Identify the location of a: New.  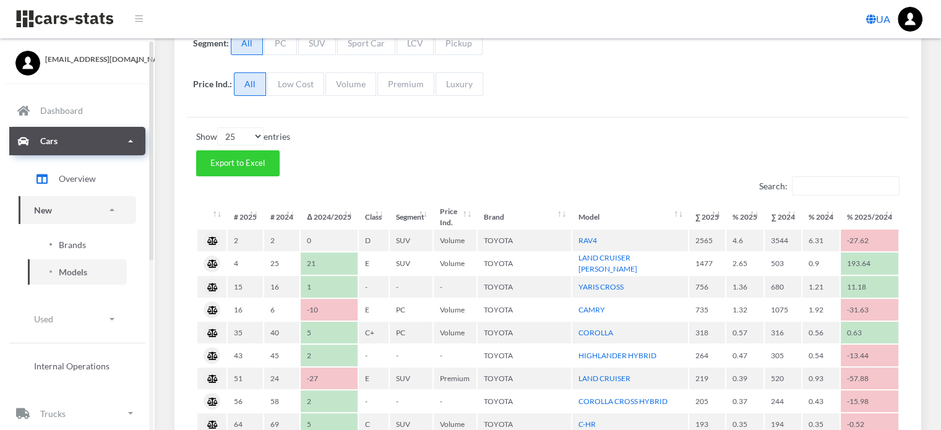
(77, 210).